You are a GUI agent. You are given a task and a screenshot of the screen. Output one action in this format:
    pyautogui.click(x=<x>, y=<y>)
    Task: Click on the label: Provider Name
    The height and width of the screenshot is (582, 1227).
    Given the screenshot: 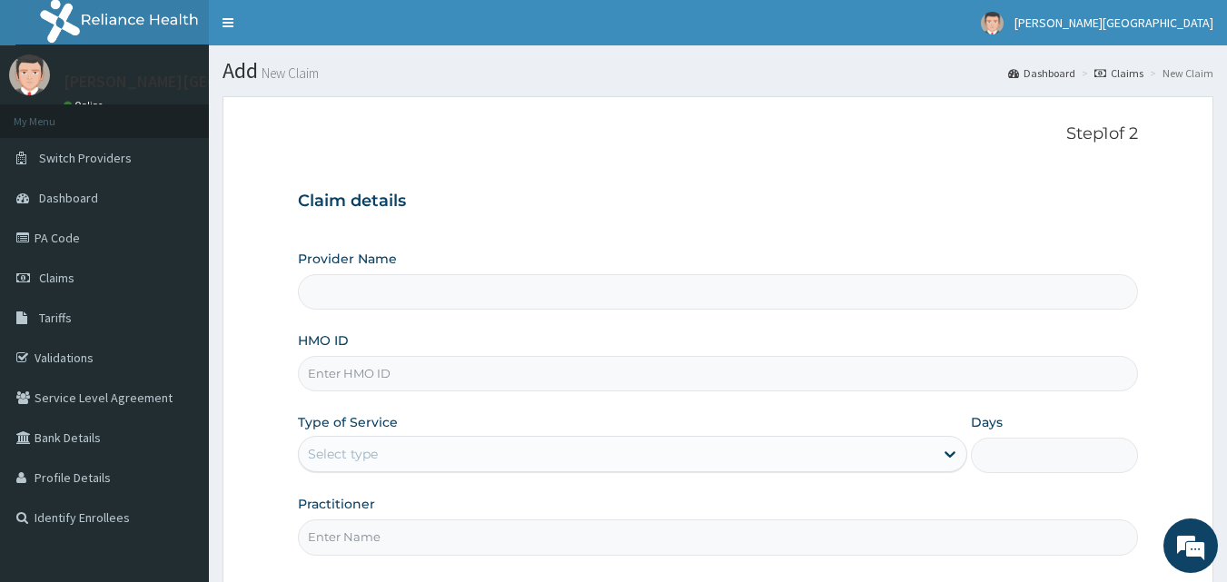 What is the action you would take?
    pyautogui.click(x=347, y=259)
    